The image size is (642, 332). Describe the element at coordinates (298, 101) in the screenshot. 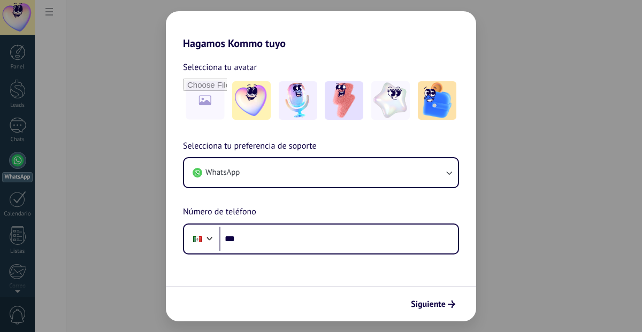

I see `img: -2.jpeg` at that location.